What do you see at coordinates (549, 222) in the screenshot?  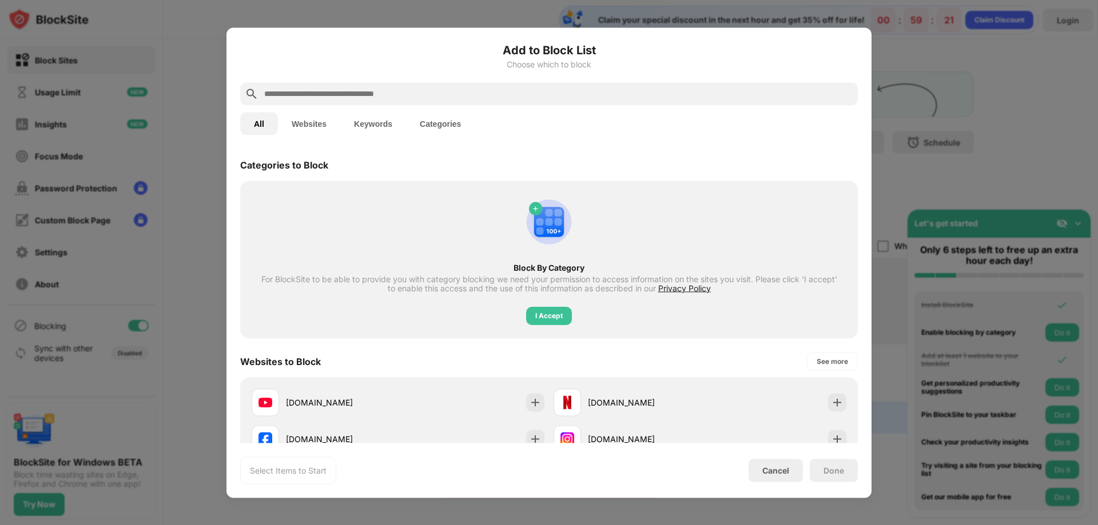 I see `img: category-add.svg` at bounding box center [549, 222].